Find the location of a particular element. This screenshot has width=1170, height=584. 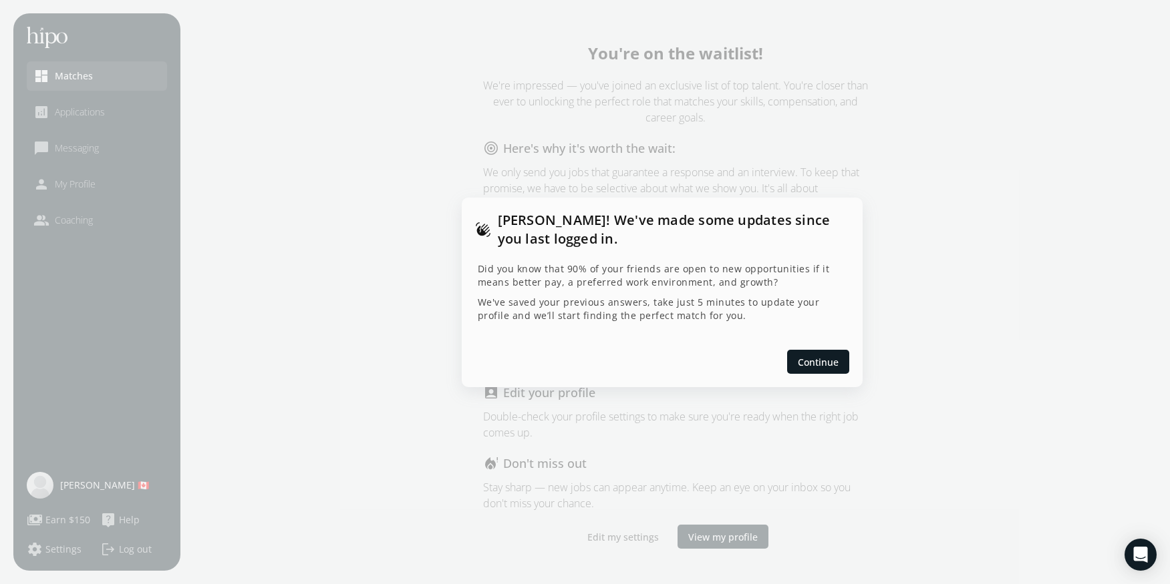

p: Did you know that 90% of your friends are open to new opportunities if it means better pay, a pre... is located at coordinates (662, 276).